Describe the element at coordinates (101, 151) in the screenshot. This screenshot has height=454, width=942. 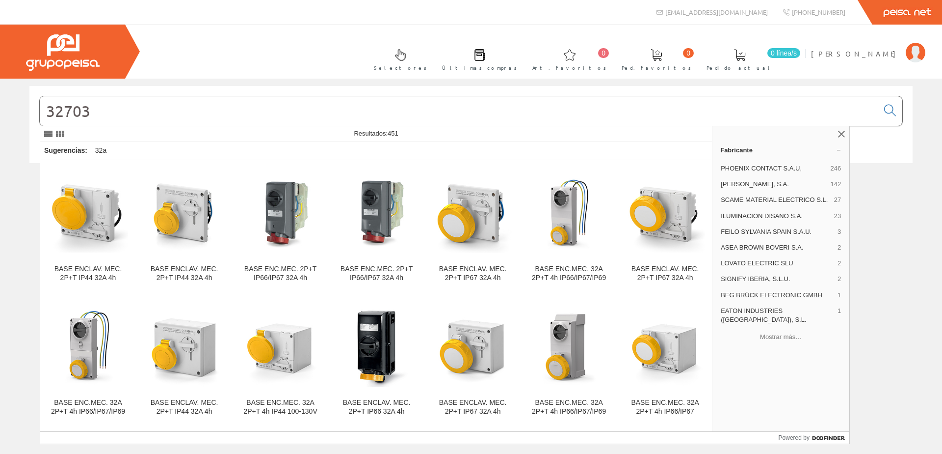
I see `div: 32a` at that location.